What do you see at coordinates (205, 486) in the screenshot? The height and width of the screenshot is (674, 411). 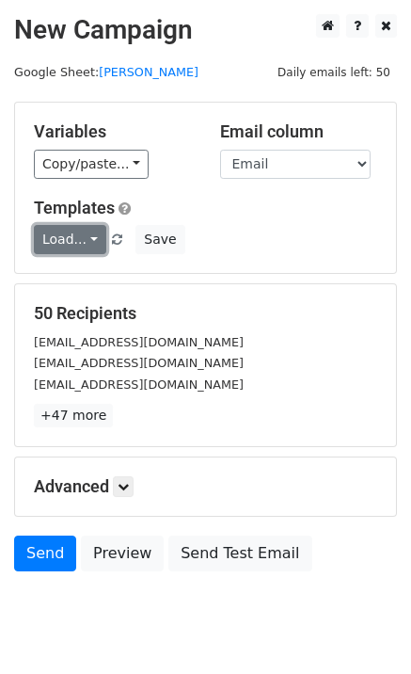 I see `h5: Advanced` at bounding box center [205, 486].